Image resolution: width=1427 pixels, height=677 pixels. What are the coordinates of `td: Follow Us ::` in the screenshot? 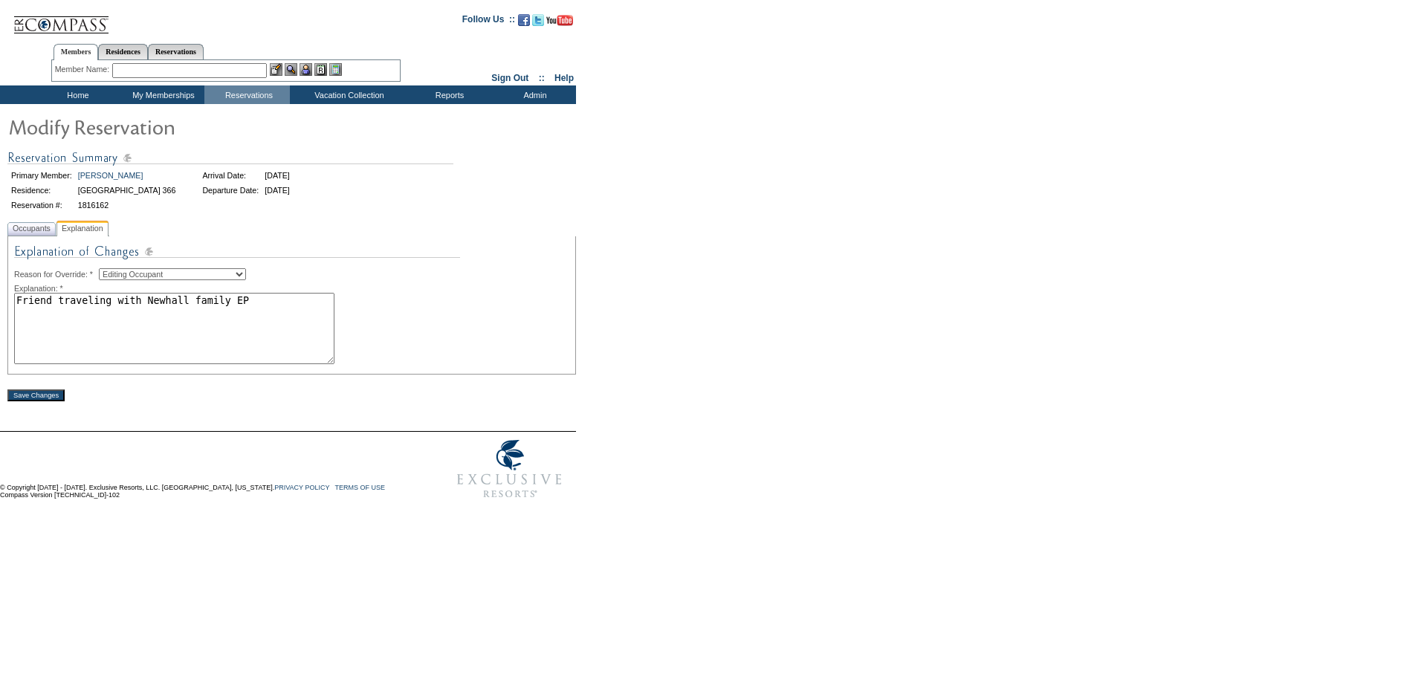 It's located at (488, 22).